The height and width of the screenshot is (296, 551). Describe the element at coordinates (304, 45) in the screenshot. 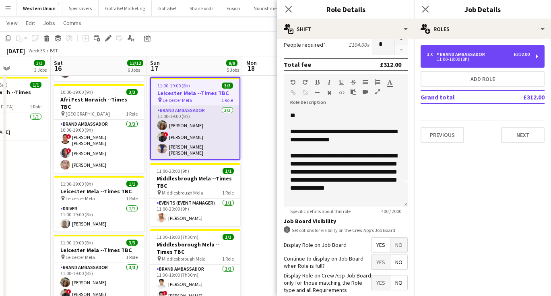

I see `label: People required` at that location.